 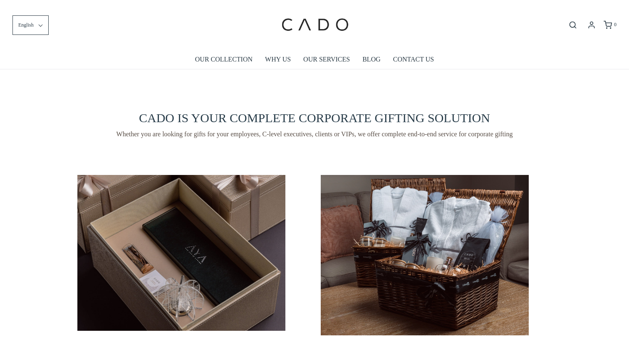 What do you see at coordinates (609, 25) in the screenshot?
I see `a: 0` at bounding box center [609, 25].